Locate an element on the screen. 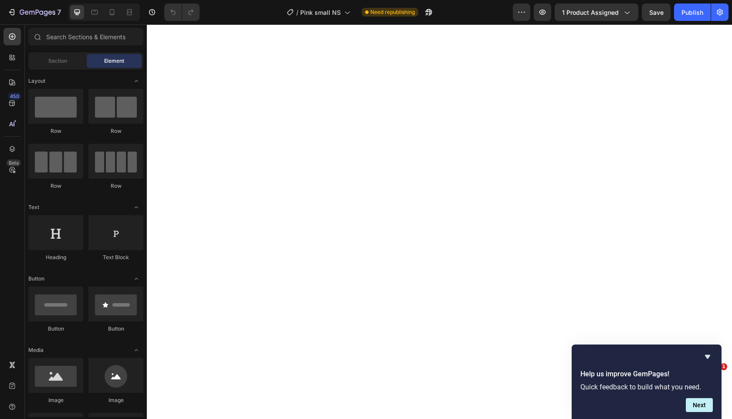  span: Pink small NS is located at coordinates (320, 12).